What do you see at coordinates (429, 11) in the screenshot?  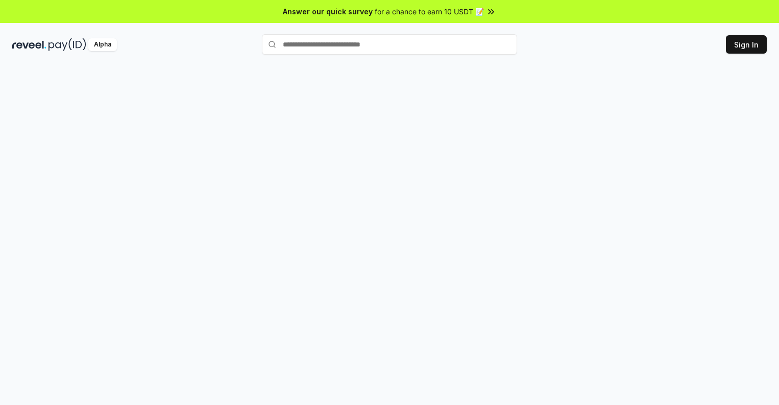 I see `span: for a chance to earn 10 USDT 📝` at bounding box center [429, 11].